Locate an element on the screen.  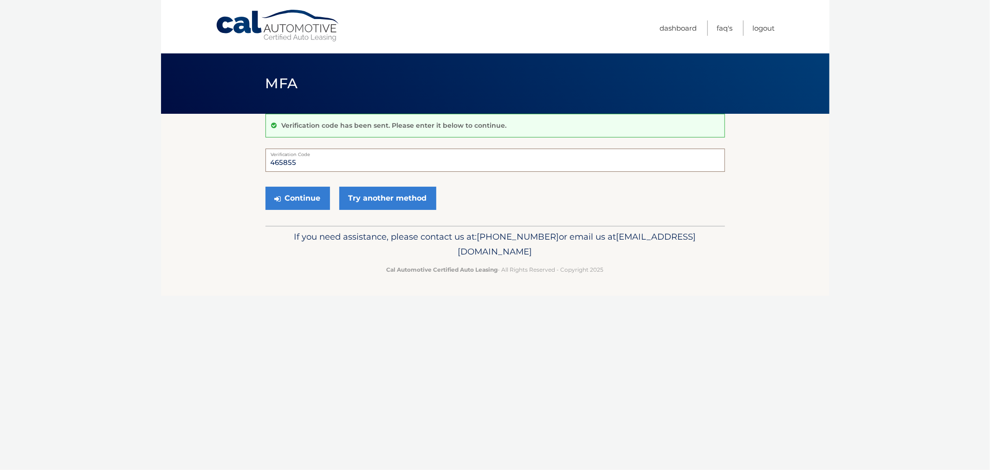
input: Verification Code is located at coordinates (495, 160).